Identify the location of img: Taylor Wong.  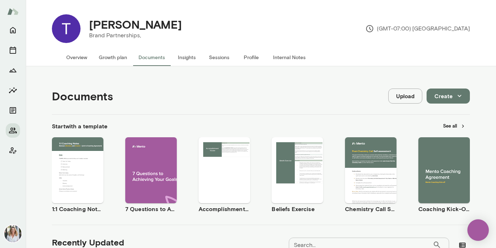
(66, 29).